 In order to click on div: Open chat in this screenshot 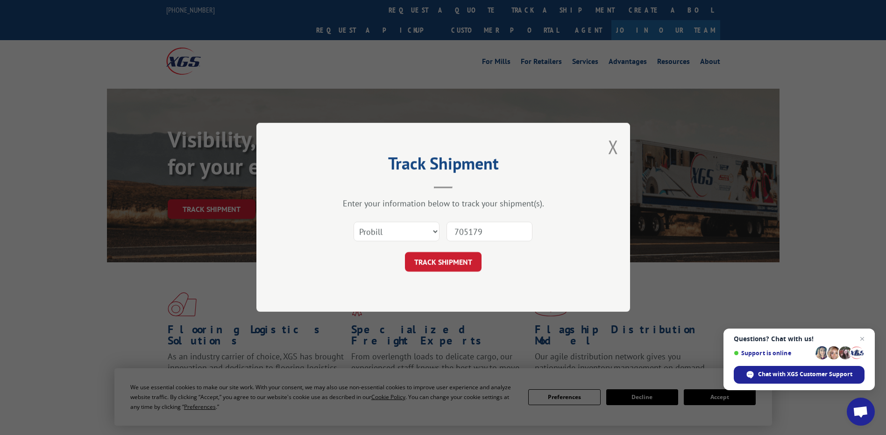, I will do `click(861, 412)`.